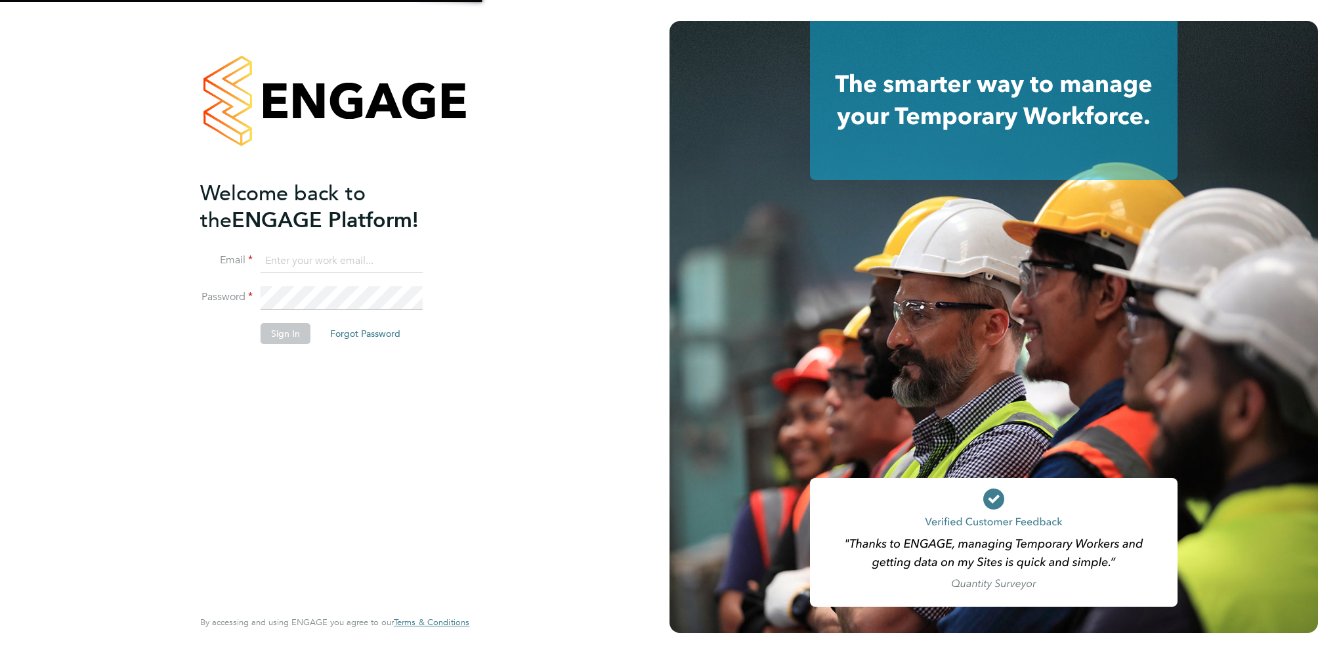  Describe the element at coordinates (226, 260) in the screenshot. I see `label: Email` at that location.